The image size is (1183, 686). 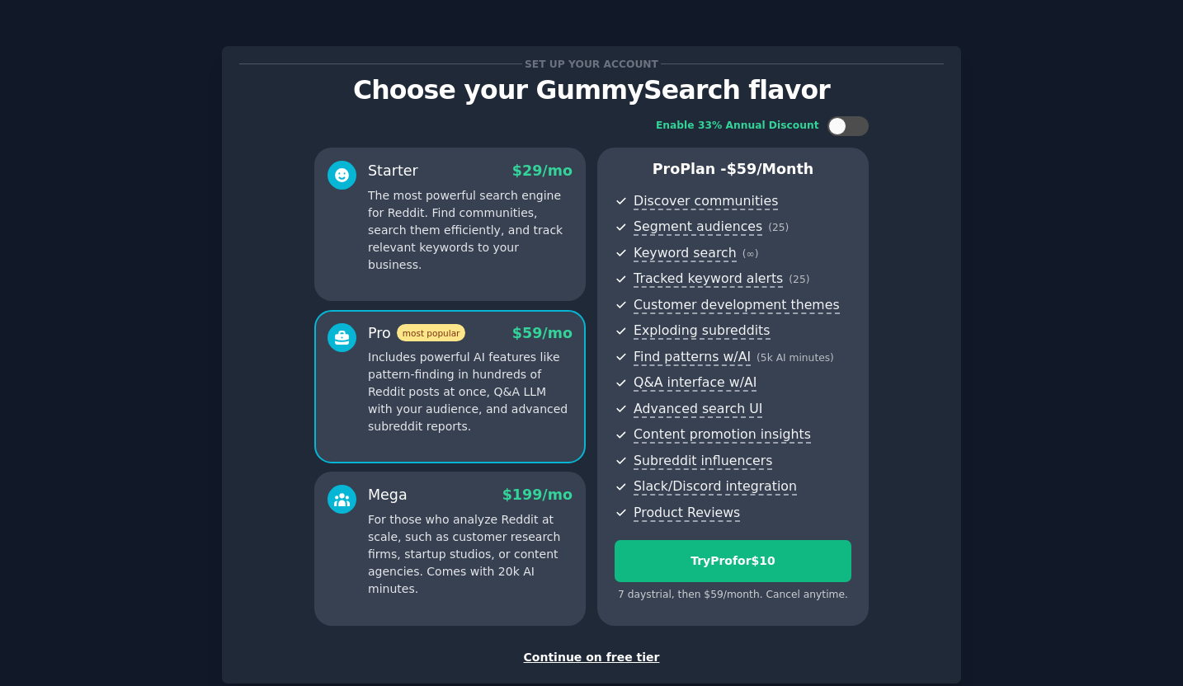 What do you see at coordinates (708, 279) in the screenshot?
I see `span: Tracked keyword alerts` at bounding box center [708, 279].